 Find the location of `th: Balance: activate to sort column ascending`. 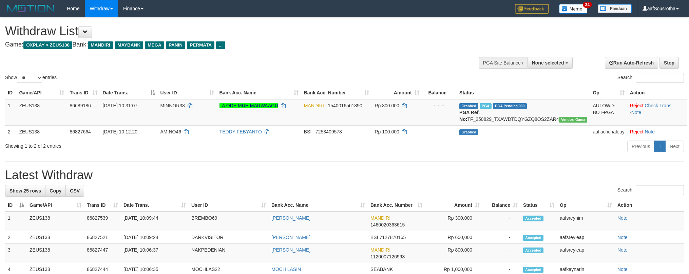

th: Balance: activate to sort column ascending is located at coordinates (502, 205).